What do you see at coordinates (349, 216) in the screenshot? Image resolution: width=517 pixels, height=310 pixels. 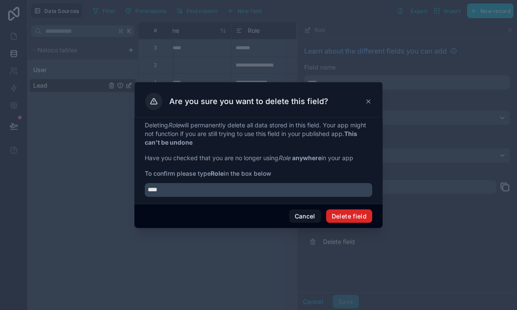 I see `button: Delete field` at bounding box center [349, 216].